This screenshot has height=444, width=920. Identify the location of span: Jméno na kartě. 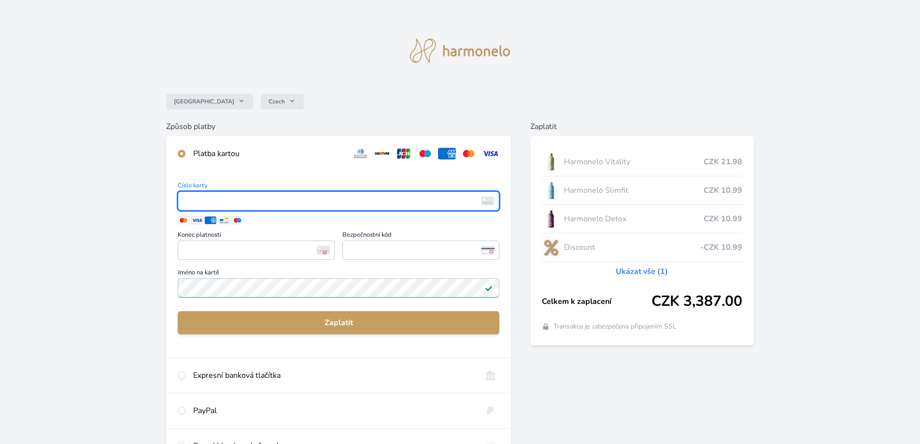
(339, 274).